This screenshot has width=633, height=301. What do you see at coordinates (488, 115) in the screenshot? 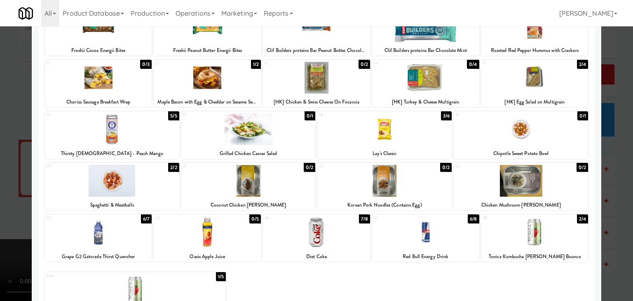
I see `div: 19` at bounding box center [488, 115].